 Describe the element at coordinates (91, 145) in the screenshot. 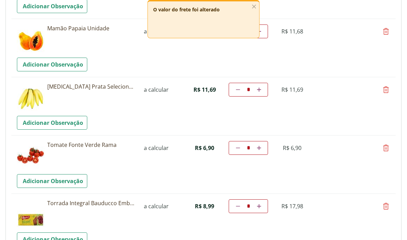

I see `a: Tomate Fonte Verde Rama` at that location.